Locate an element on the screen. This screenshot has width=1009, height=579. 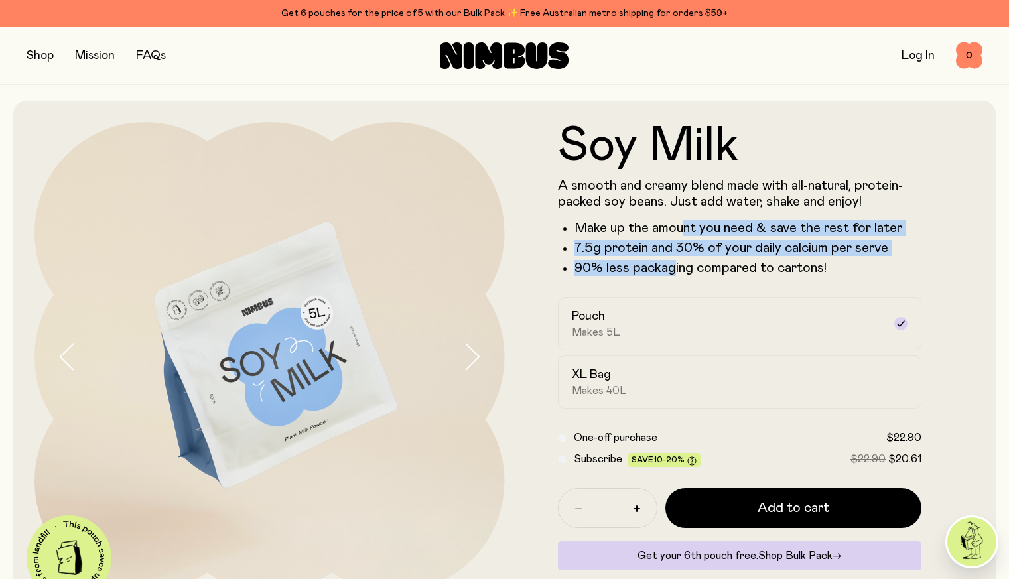
span: 0 is located at coordinates (969, 56).